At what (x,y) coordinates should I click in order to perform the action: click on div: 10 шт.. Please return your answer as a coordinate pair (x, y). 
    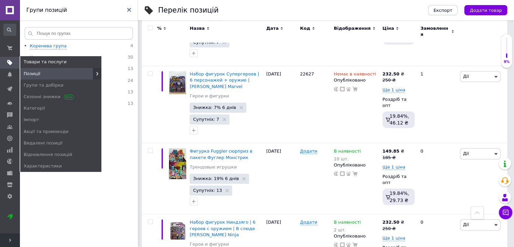
    Looking at the image, I should click on (347, 158).